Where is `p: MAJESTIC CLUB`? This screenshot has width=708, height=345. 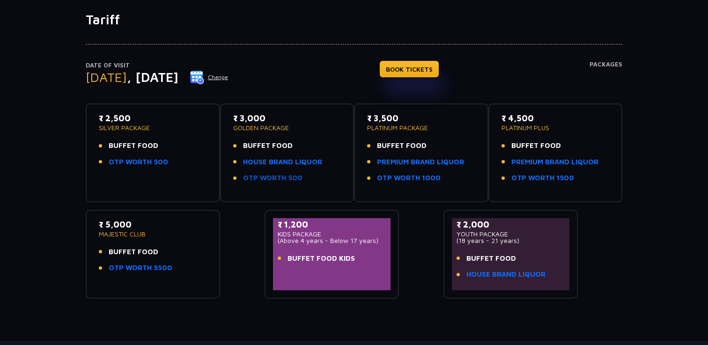
p: MAJESTIC CLUB is located at coordinates (153, 234).